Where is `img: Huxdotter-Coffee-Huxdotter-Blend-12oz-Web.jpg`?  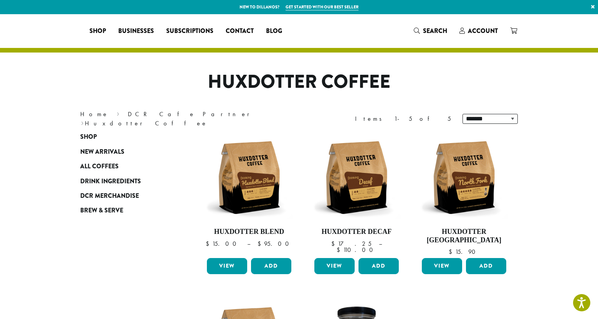 img: Huxdotter-Coffee-Huxdotter-Blend-12oz-Web.jpg is located at coordinates (249, 178).